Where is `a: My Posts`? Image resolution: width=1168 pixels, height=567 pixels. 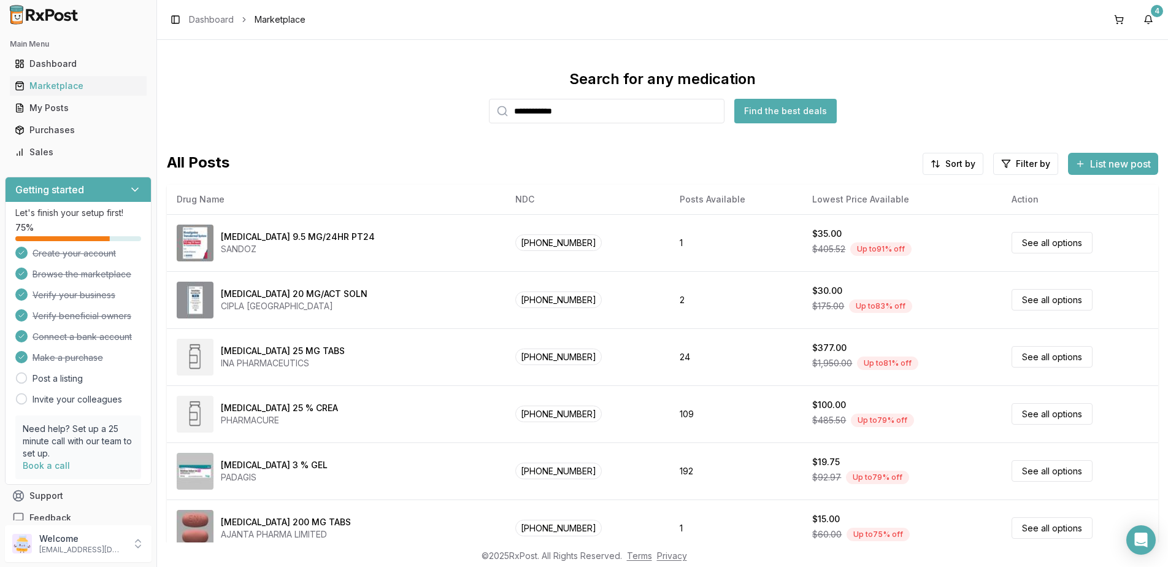 a: My Posts is located at coordinates (78, 108).